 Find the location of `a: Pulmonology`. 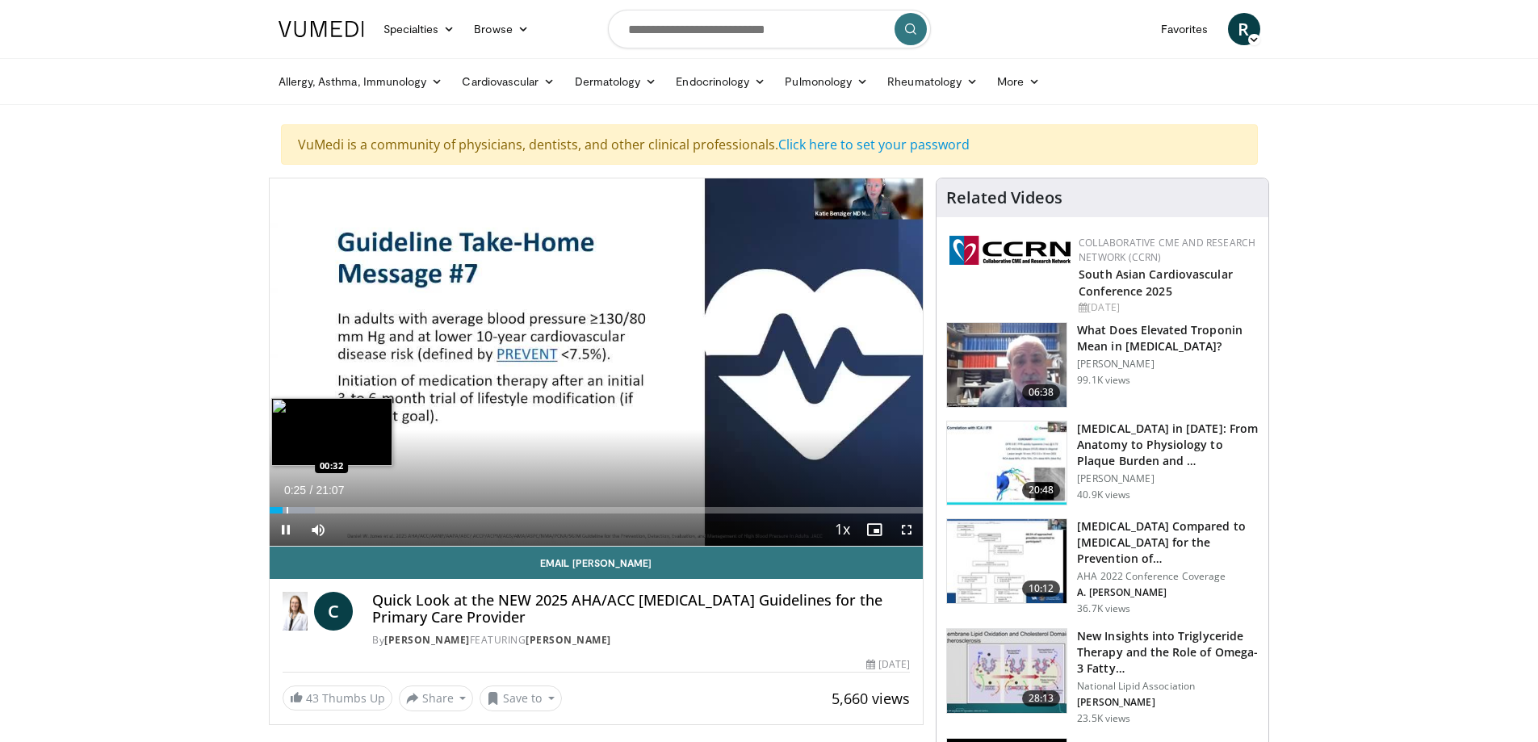

a: Pulmonology is located at coordinates (826, 82).